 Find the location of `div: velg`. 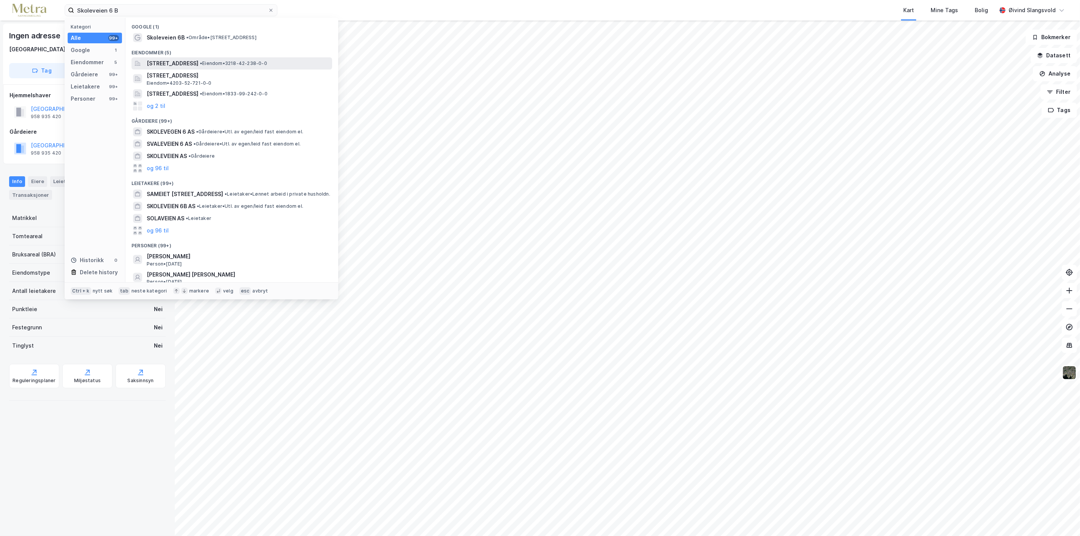

div: velg is located at coordinates (228, 291).